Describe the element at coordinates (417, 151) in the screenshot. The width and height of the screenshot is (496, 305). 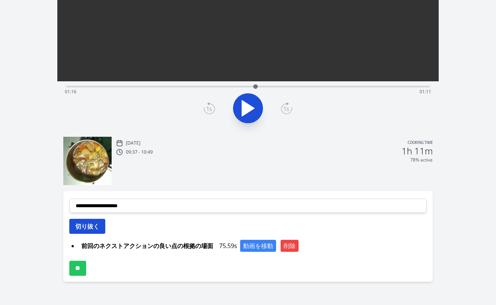
I see `h2: 1h 11m` at that location.